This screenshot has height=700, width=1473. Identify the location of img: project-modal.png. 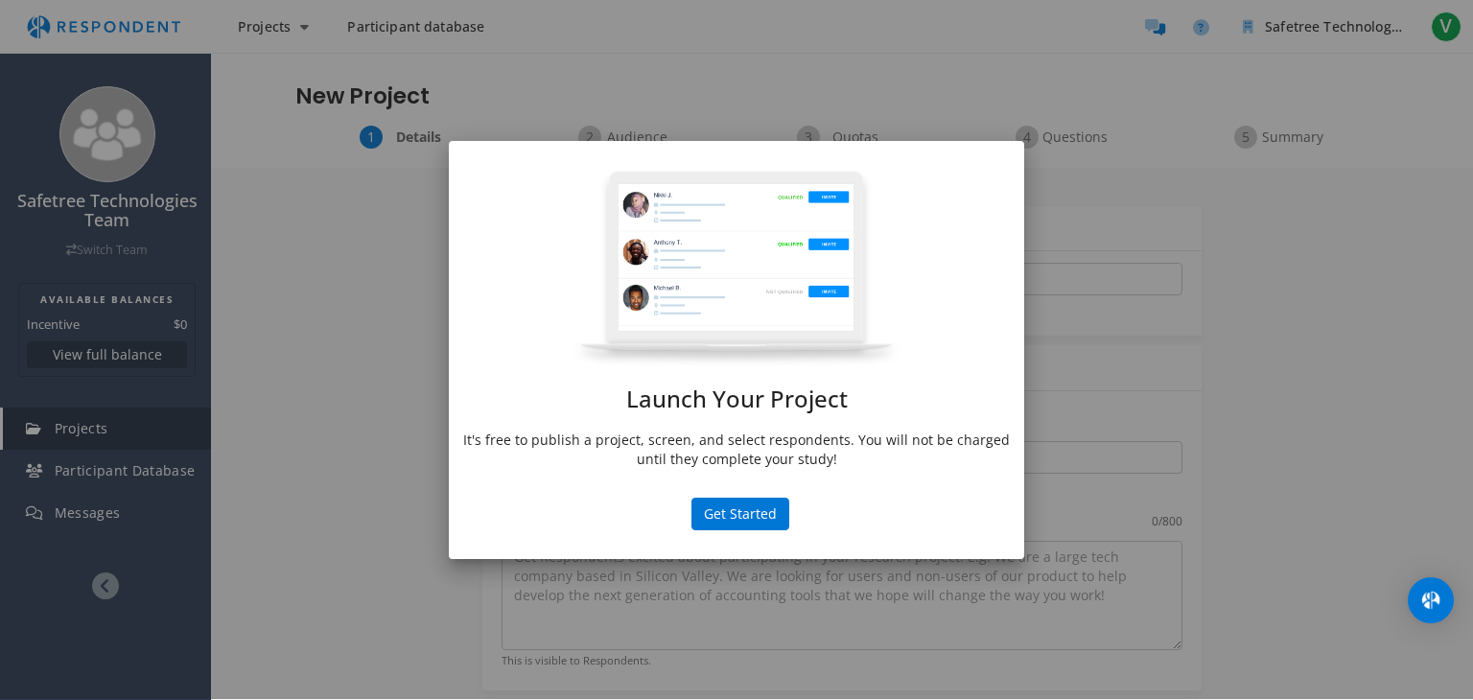
(736, 268).